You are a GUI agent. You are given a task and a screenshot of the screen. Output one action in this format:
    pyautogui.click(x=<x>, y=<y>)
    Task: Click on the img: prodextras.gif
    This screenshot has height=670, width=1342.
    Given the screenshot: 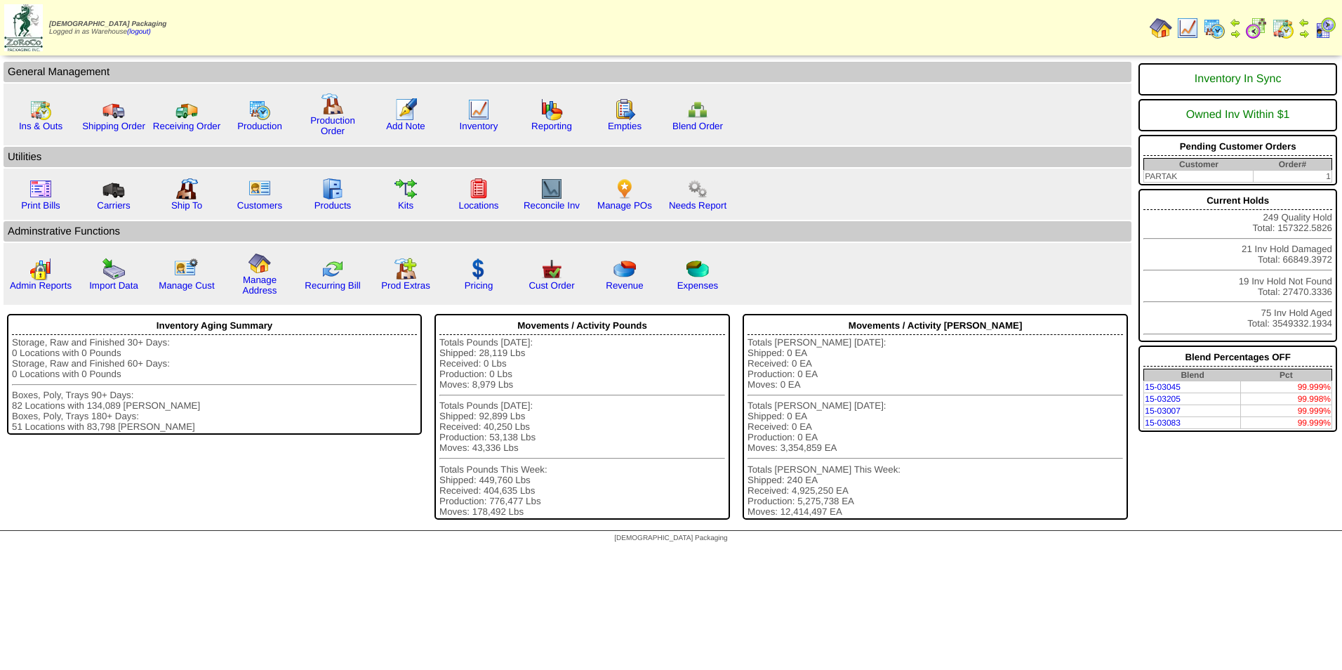 What is the action you would take?
    pyautogui.click(x=406, y=269)
    